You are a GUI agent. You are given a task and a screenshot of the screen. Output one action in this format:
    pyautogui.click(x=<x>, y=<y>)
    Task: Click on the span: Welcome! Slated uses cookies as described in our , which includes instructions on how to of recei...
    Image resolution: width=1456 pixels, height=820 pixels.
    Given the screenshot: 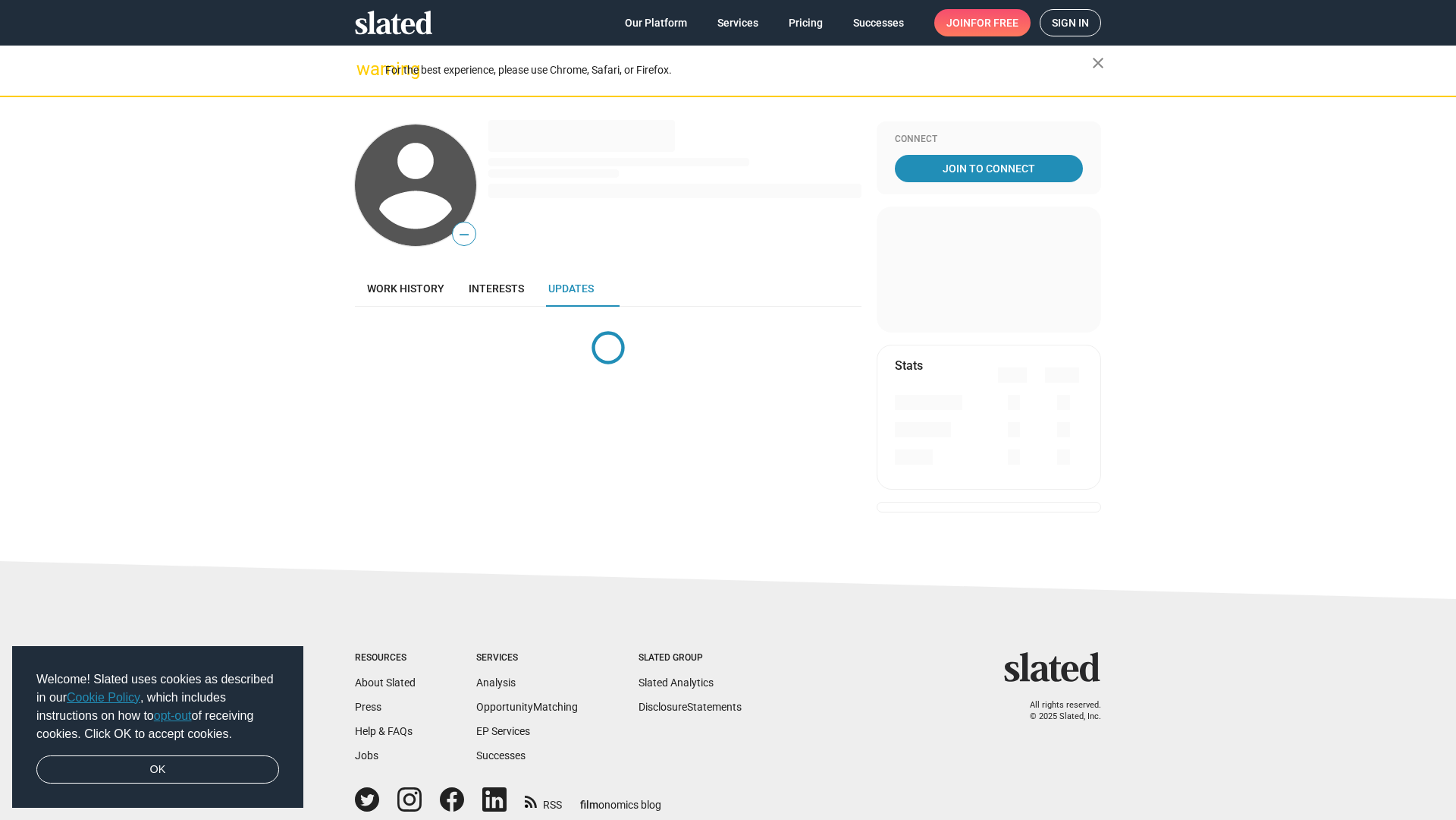 What is the action you would take?
    pyautogui.click(x=158, y=707)
    